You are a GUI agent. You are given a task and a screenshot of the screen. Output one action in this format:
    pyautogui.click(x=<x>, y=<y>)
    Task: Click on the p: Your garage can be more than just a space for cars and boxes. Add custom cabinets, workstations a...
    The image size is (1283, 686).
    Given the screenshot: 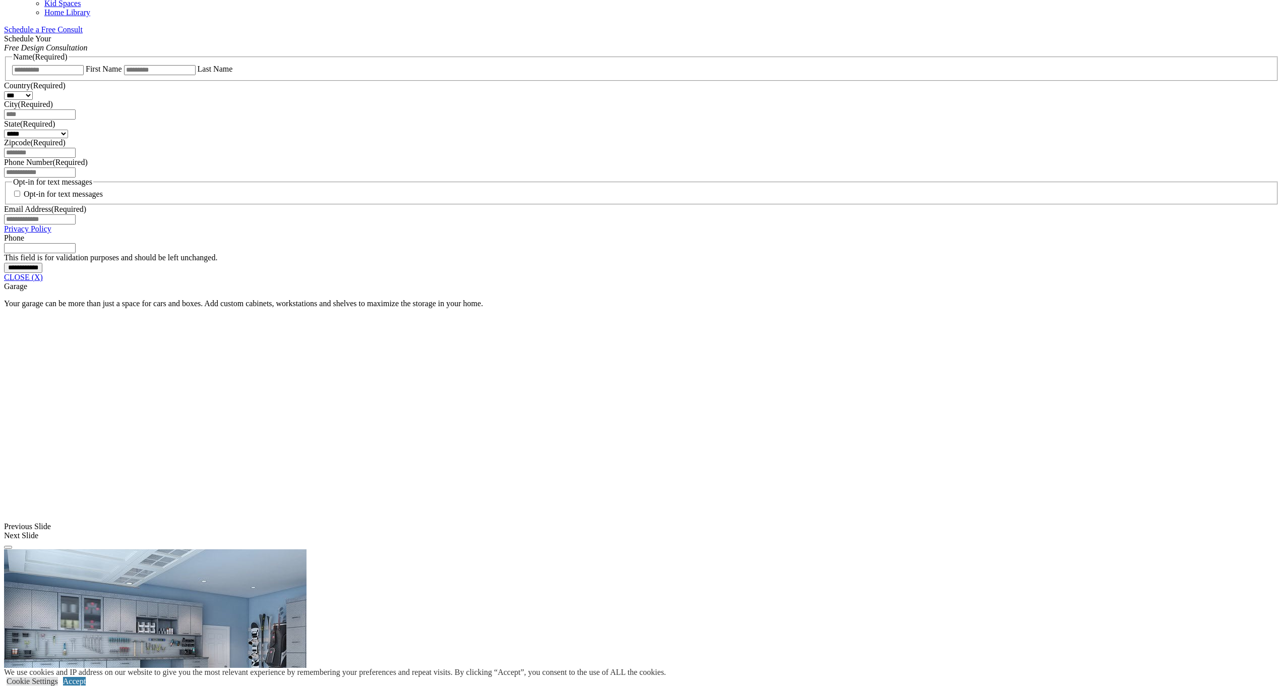 What is the action you would take?
    pyautogui.click(x=641, y=304)
    